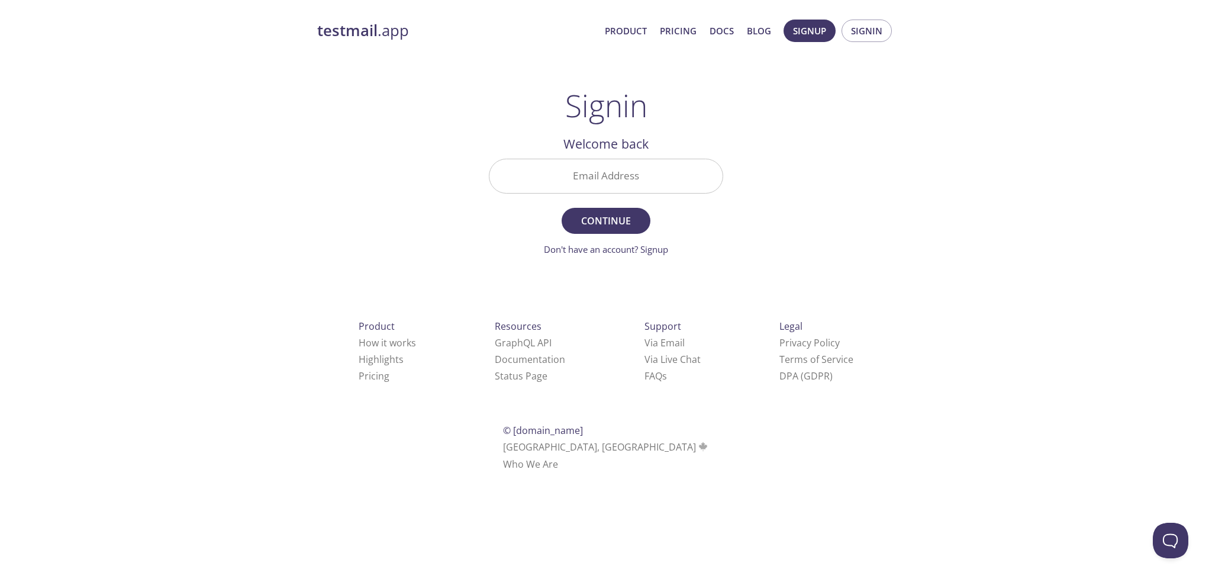 This screenshot has height=582, width=1212. I want to click on a: Blog, so click(759, 31).